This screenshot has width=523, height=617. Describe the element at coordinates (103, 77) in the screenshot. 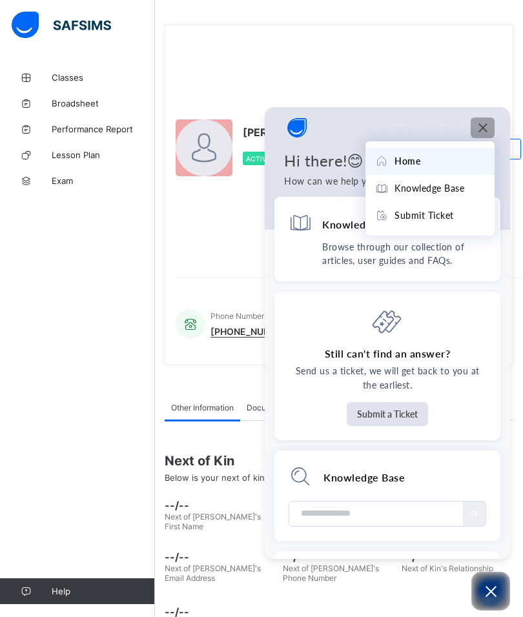

I see `span: Classes` at that location.